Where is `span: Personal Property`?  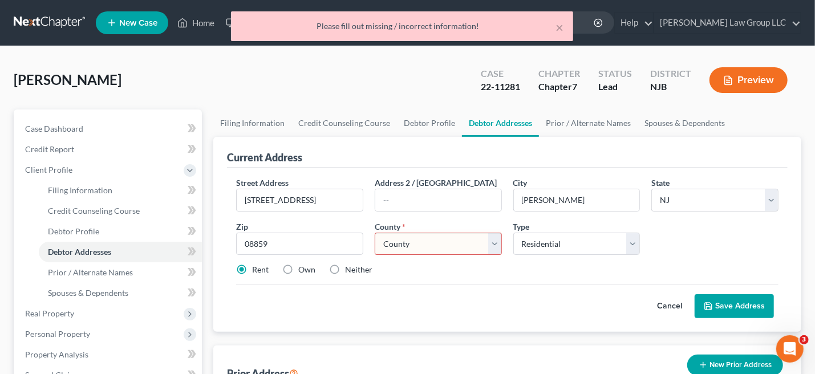
span: Personal Property is located at coordinates (58, 334).